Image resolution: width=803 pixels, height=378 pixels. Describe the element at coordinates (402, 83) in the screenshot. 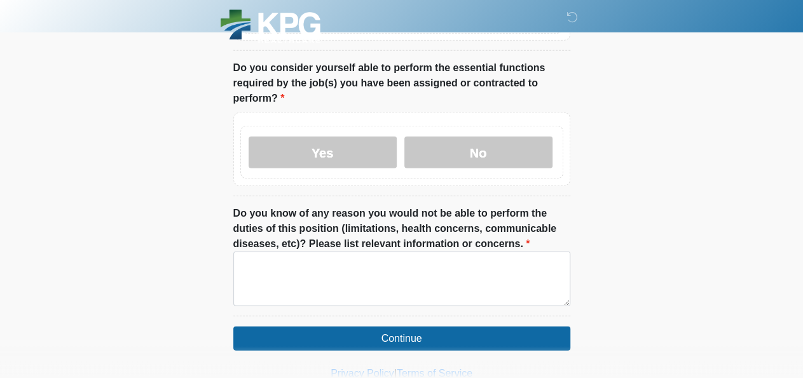

I see `label: Do you consider yourself able to perform the essential functions required by the job(s) you have ...` at that location.